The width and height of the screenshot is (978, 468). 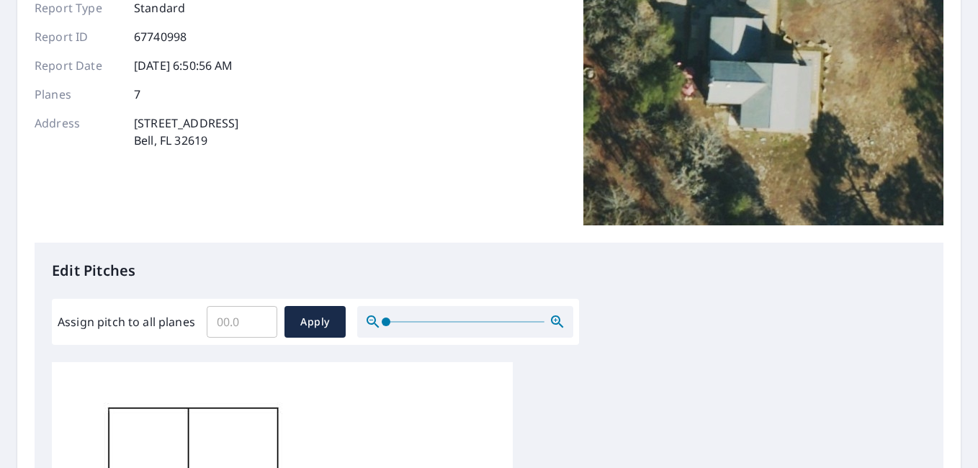 What do you see at coordinates (78, 94) in the screenshot?
I see `p: Planes` at bounding box center [78, 94].